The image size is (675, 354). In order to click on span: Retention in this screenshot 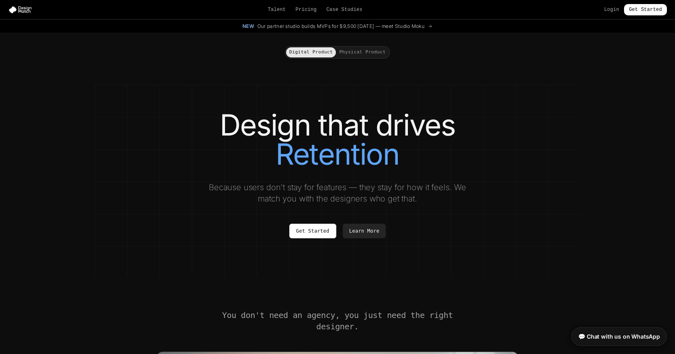, I will do `click(337, 154)`.